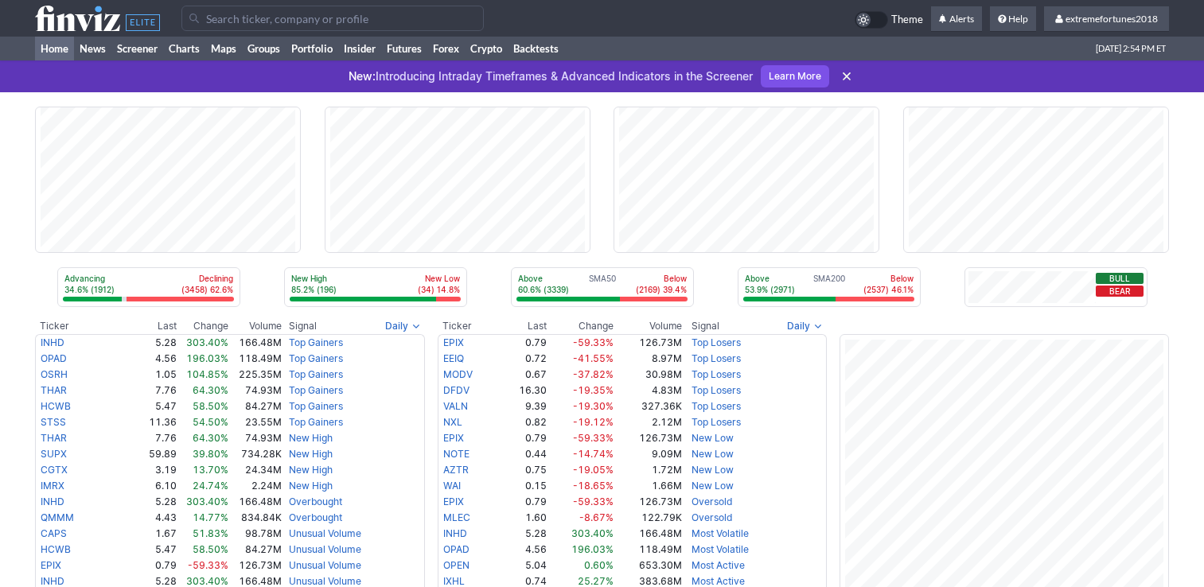  I want to click on td: 0.82, so click(520, 423).